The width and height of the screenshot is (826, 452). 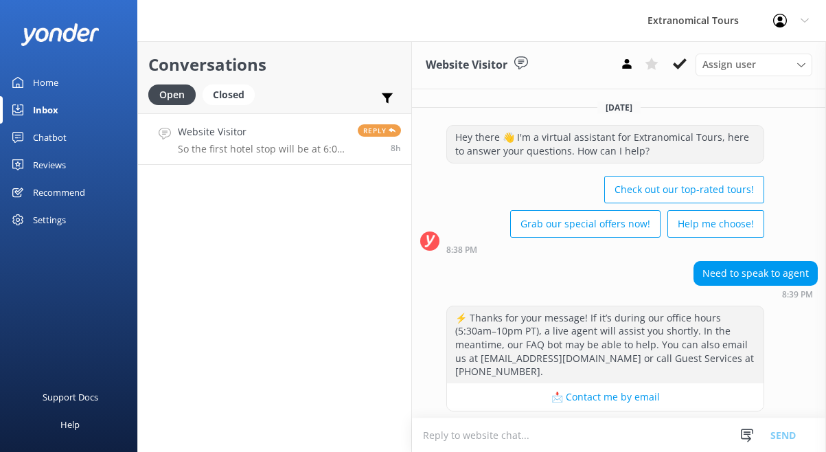 What do you see at coordinates (466, 65) in the screenshot?
I see `h3: Website Visitor` at bounding box center [466, 65].